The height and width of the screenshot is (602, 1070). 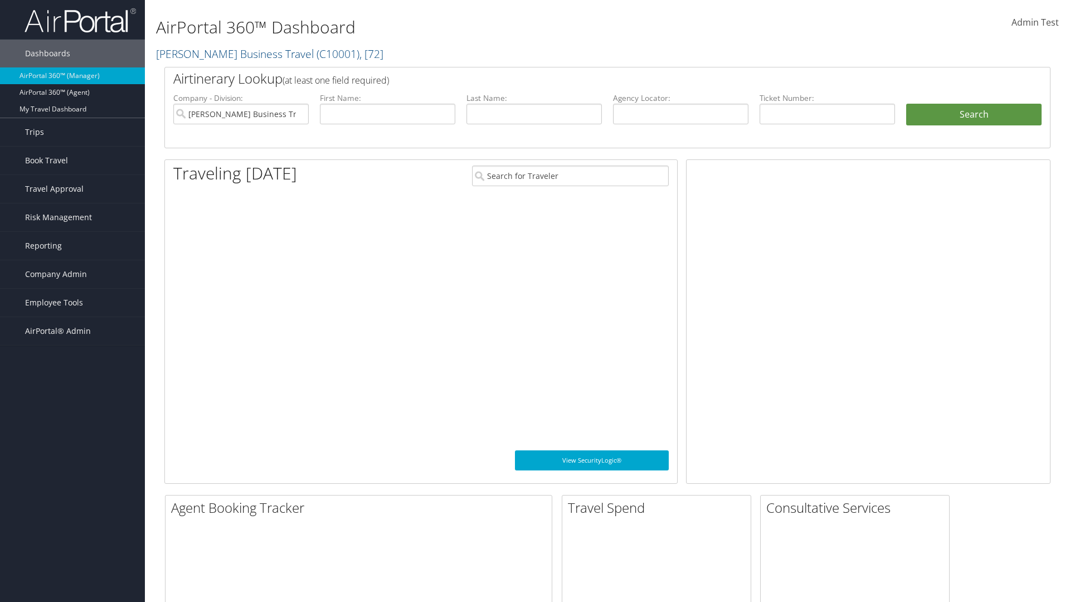 What do you see at coordinates (1035, 22) in the screenshot?
I see `span: Admin Test` at bounding box center [1035, 22].